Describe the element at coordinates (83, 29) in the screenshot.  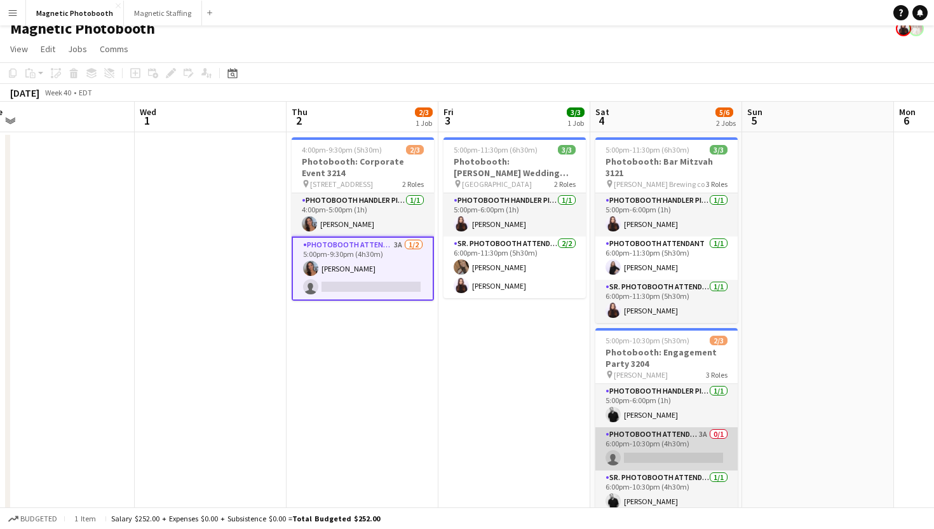
I see `h1: Magnetic Photobooth` at that location.